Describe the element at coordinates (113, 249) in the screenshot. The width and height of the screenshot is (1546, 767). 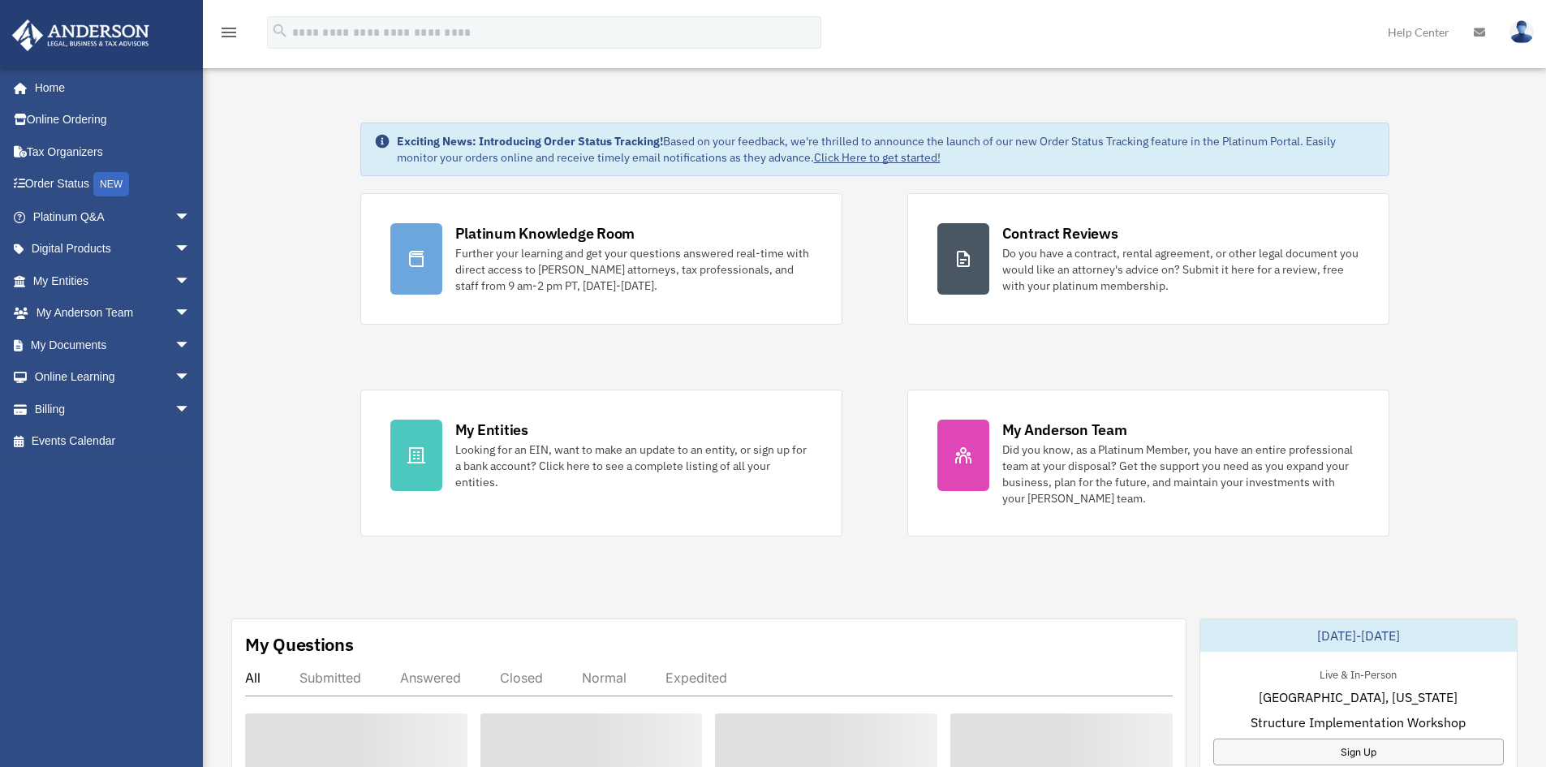
I see `a: Digital Productsarrow_drop_down` at that location.